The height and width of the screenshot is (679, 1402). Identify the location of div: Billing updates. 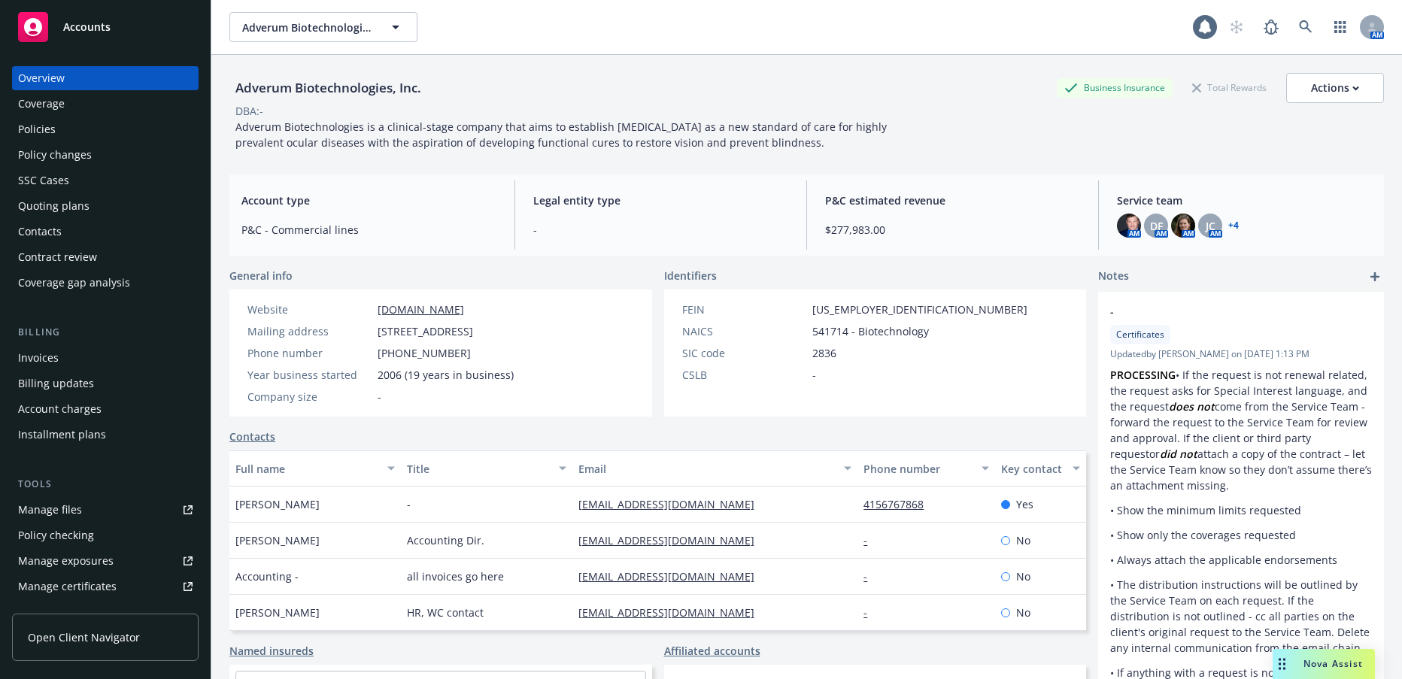
(56, 383).